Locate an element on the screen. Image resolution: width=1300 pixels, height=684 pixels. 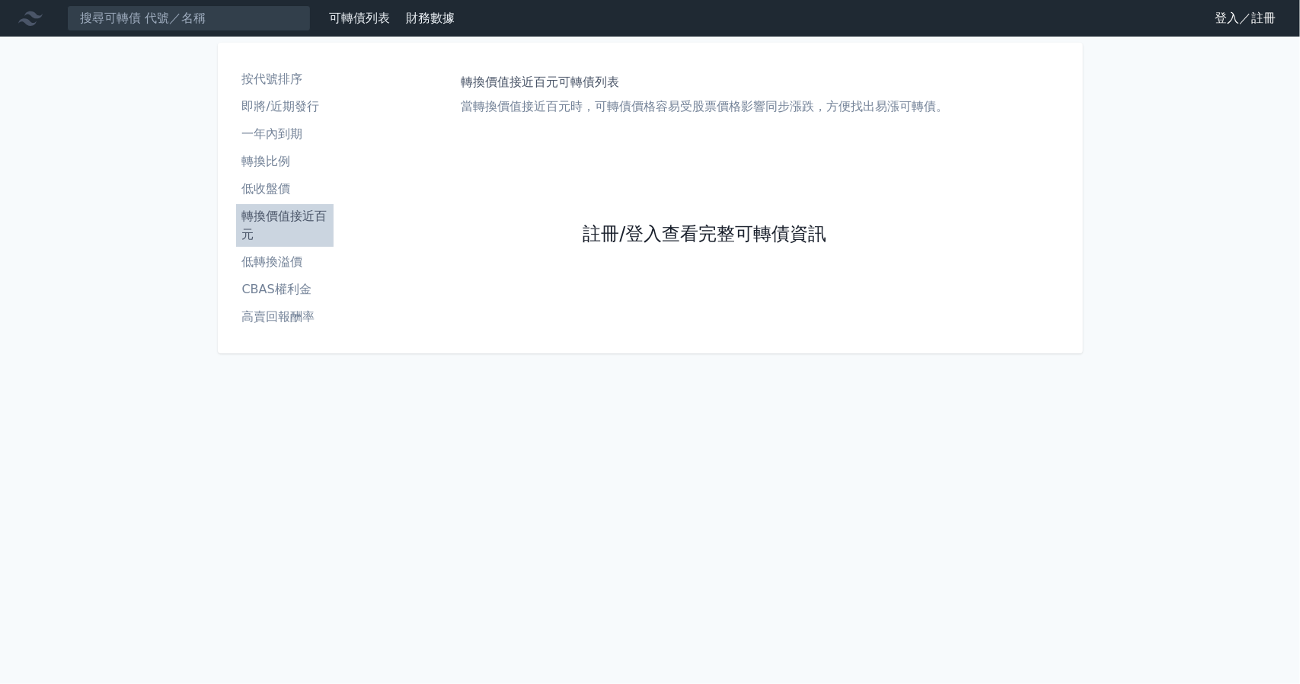
a: 財務數據 is located at coordinates (430, 18).